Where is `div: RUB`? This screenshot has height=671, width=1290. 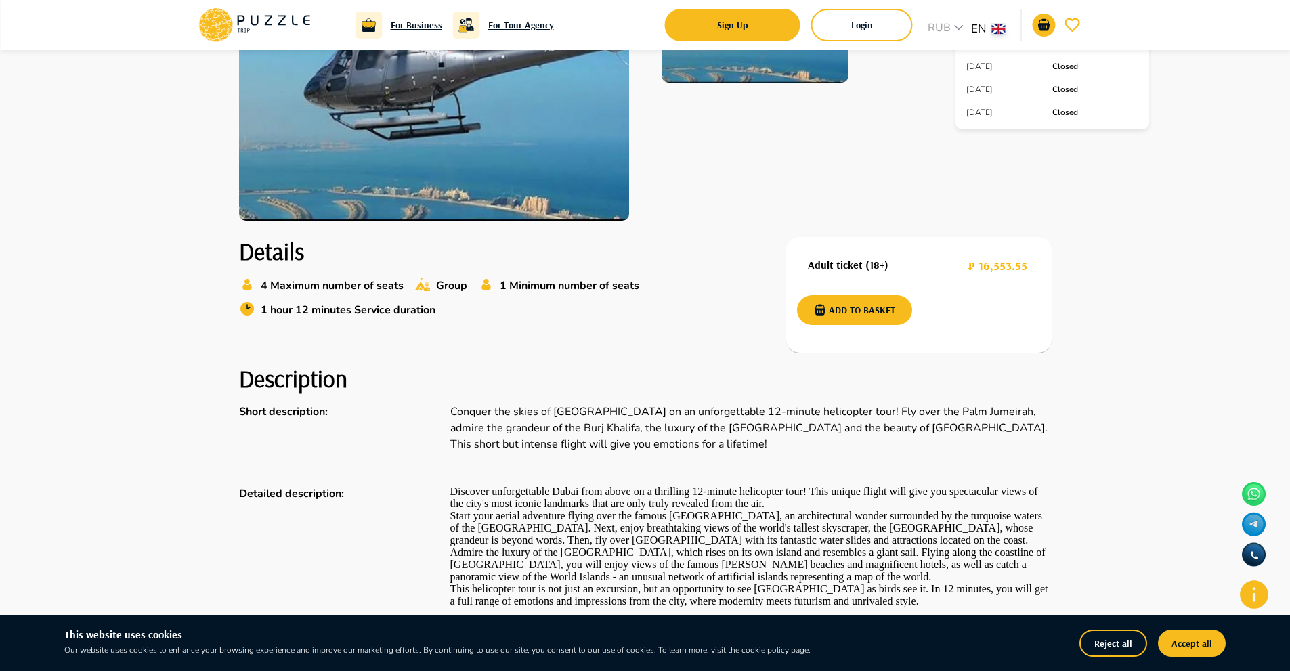 div: RUB is located at coordinates (947, 29).